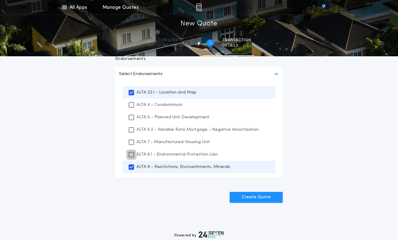 This screenshot has height=240, width=398. What do you see at coordinates (211, 235) in the screenshot?
I see `img: logo` at bounding box center [211, 235].